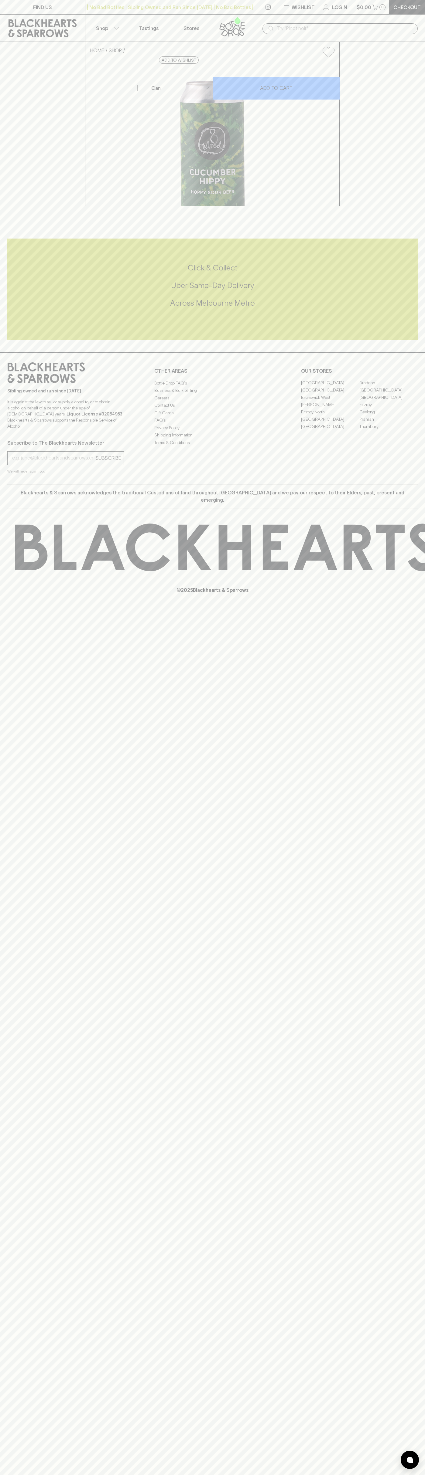 Image resolution: width=425 pixels, height=1475 pixels. Describe the element at coordinates (276, 88) in the screenshot. I see `button: ADD TO CART` at that location.